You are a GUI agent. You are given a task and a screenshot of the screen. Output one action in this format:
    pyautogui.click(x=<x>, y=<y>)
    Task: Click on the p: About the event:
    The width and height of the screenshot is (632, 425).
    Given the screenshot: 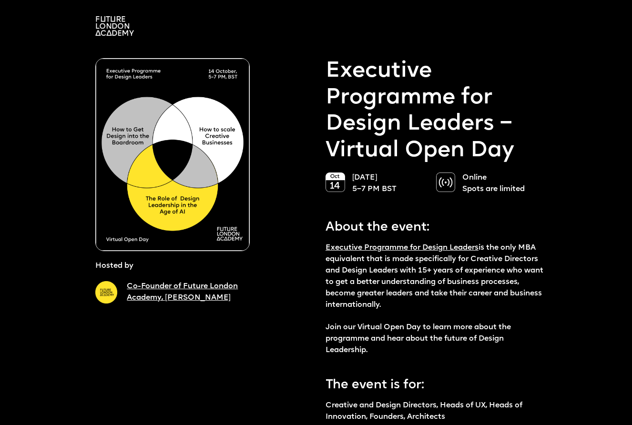 What is the action you would take?
    pyautogui.click(x=436, y=225)
    